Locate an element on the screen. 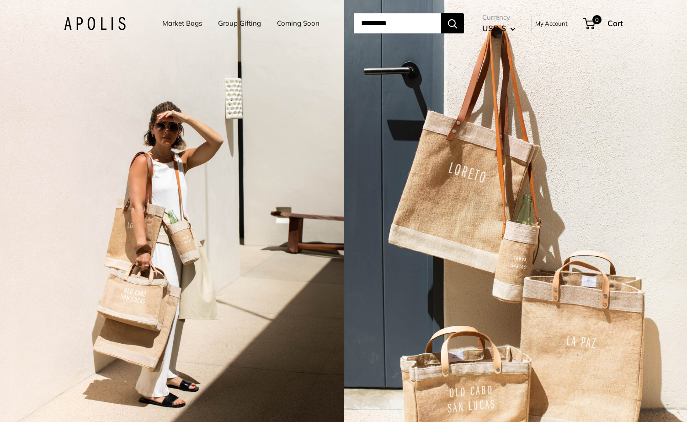 The width and height of the screenshot is (687, 422). span: USD $ is located at coordinates (494, 28).